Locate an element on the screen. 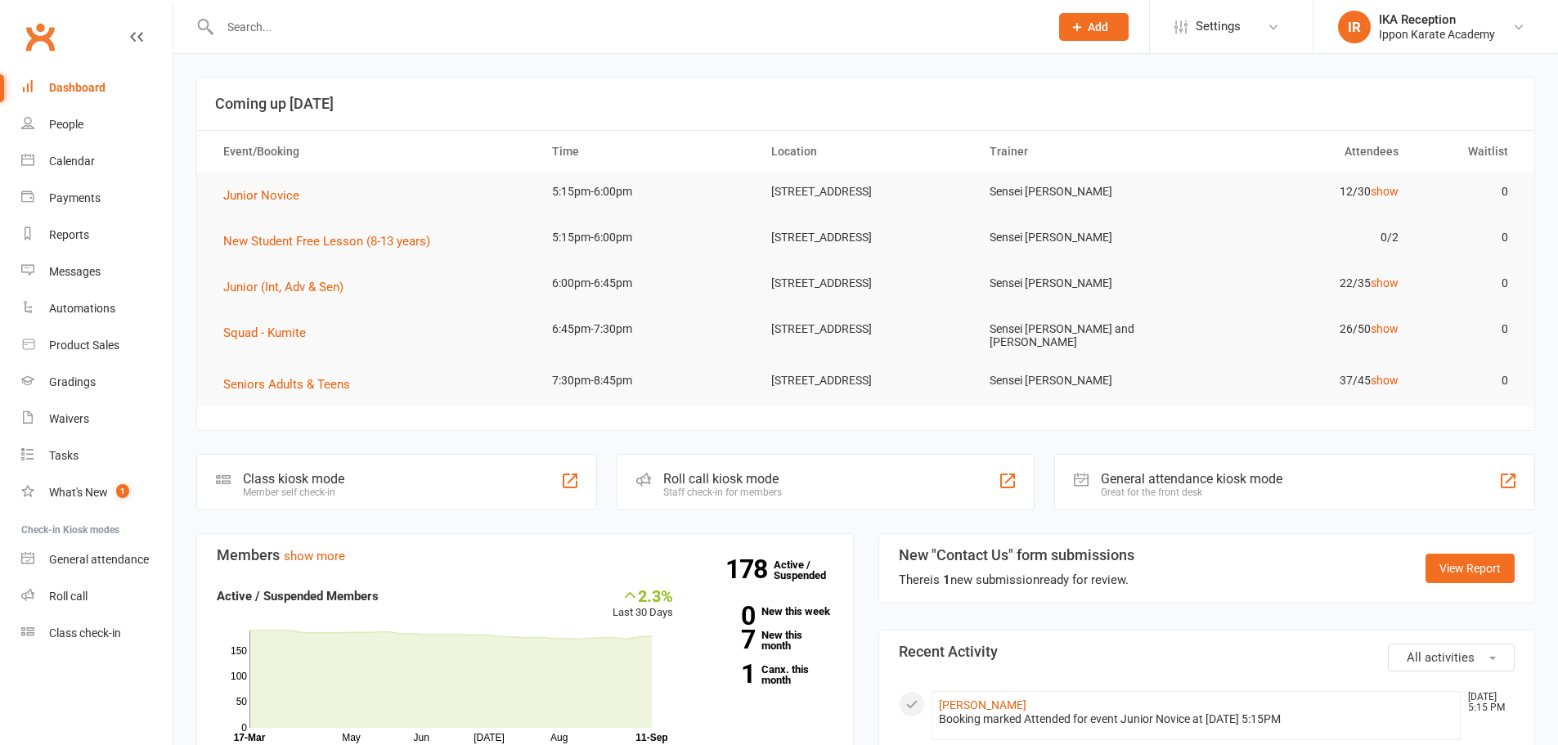  a: What's New1 is located at coordinates (97, 492).